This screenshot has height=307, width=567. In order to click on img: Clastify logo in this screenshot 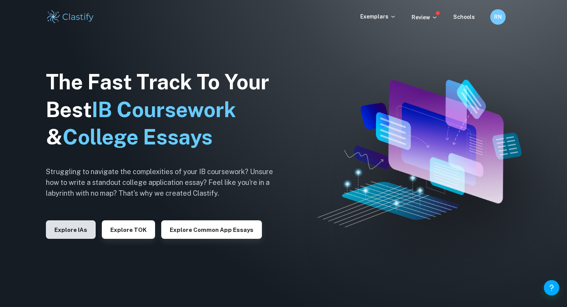, I will do `click(70, 17)`.